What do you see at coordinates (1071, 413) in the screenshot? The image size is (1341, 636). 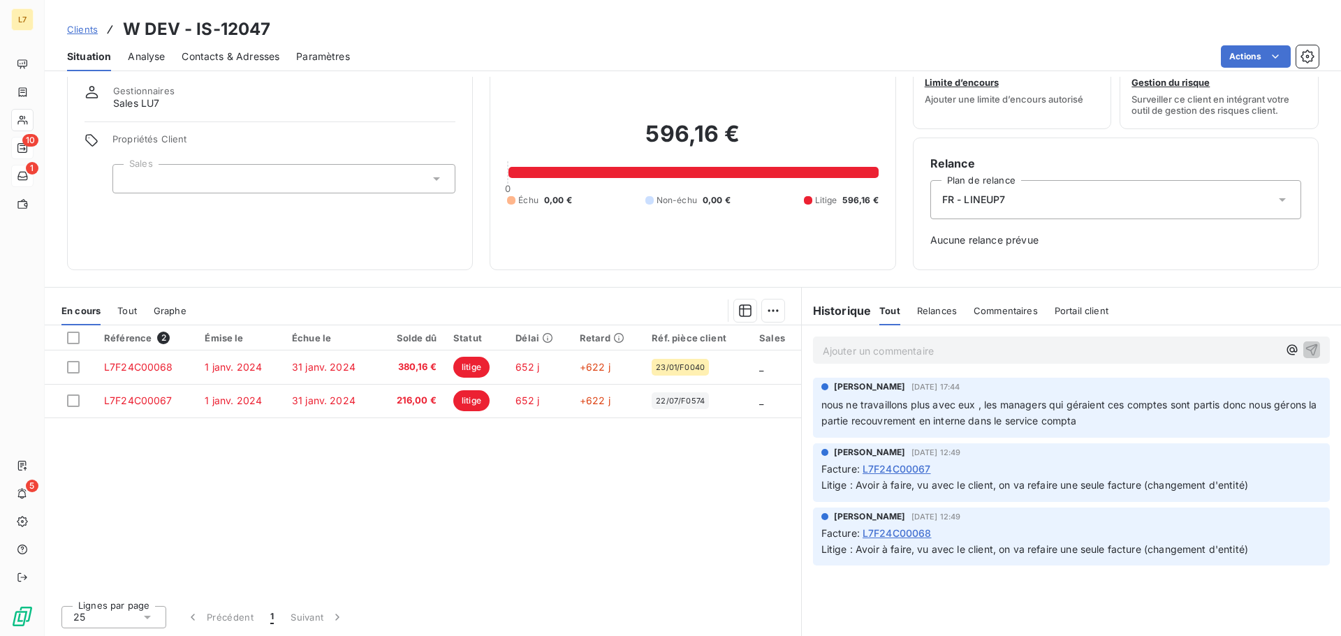 I see `span: nous ne travaillons plus avec eux , les managers qui géraient ces comptes sont partis donc nous g...` at bounding box center [1071, 413].